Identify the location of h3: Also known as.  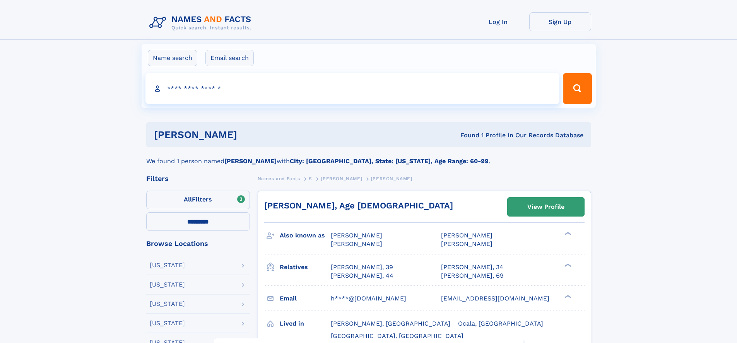
(305, 236).